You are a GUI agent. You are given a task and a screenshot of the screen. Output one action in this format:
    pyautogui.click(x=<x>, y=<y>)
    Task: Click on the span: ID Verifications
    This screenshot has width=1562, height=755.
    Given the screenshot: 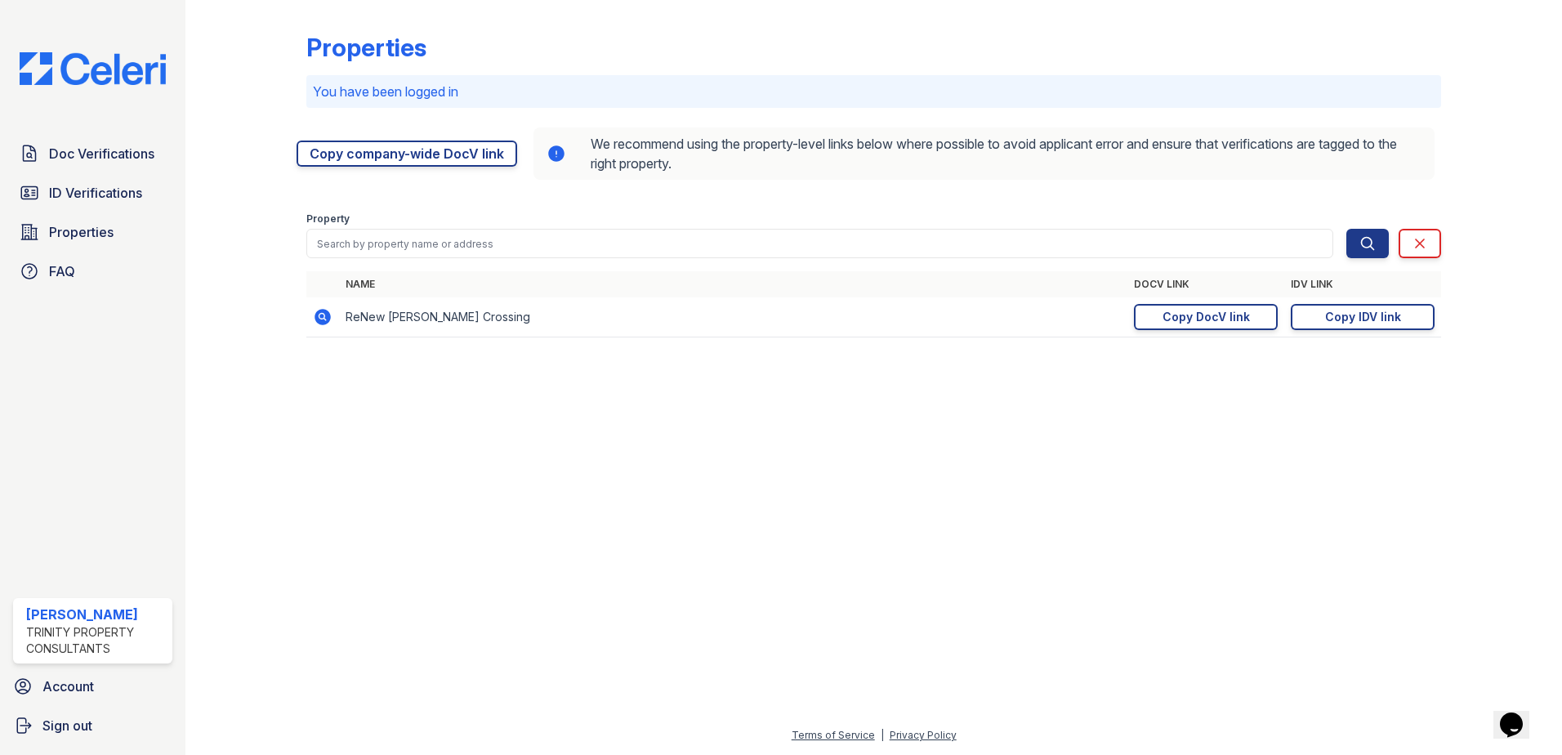 What is the action you would take?
    pyautogui.click(x=96, y=193)
    